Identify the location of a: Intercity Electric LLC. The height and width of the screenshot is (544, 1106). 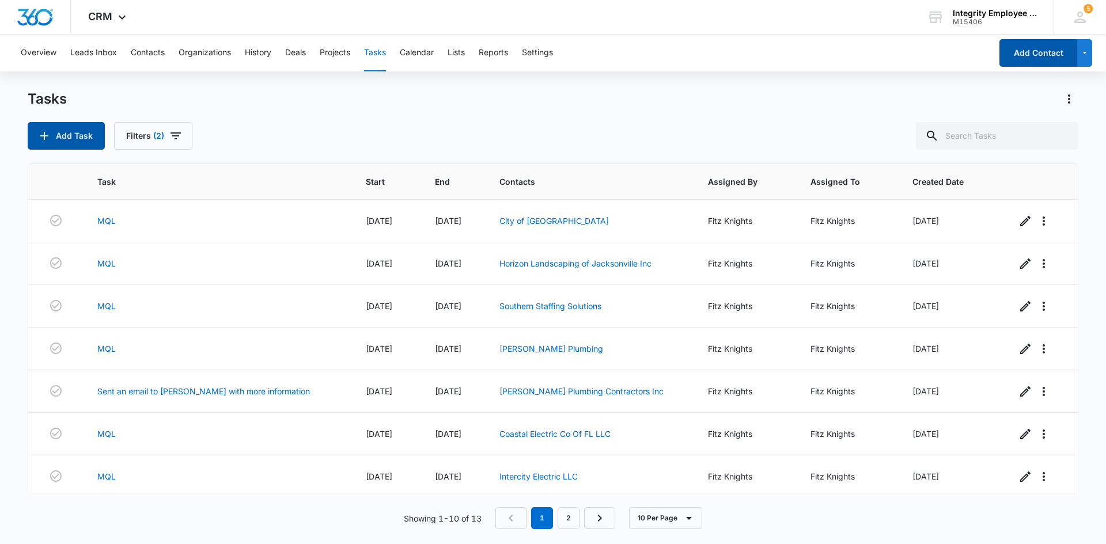
(539, 476).